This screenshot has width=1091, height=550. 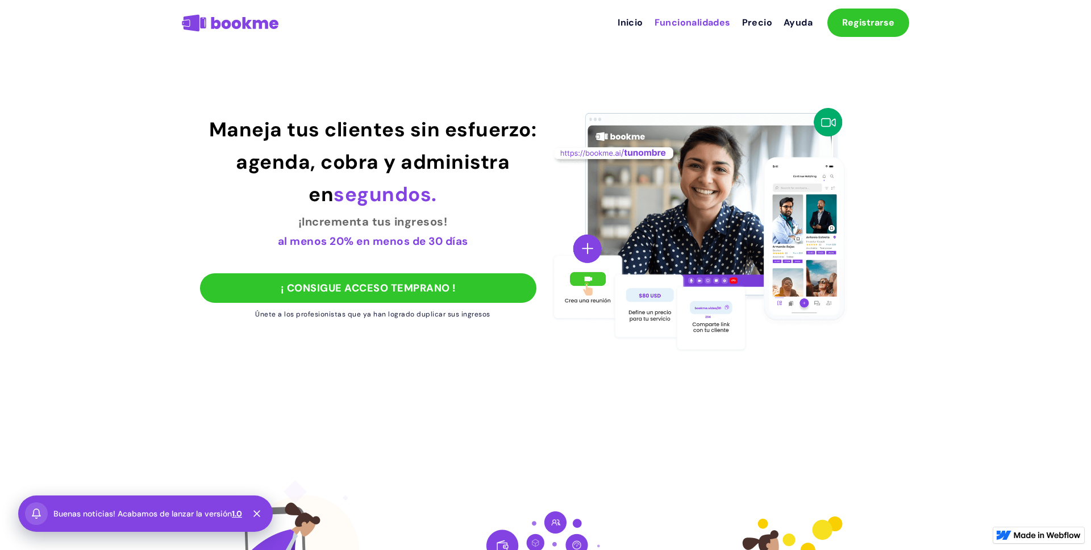 I want to click on a: 1.0, so click(x=237, y=514).